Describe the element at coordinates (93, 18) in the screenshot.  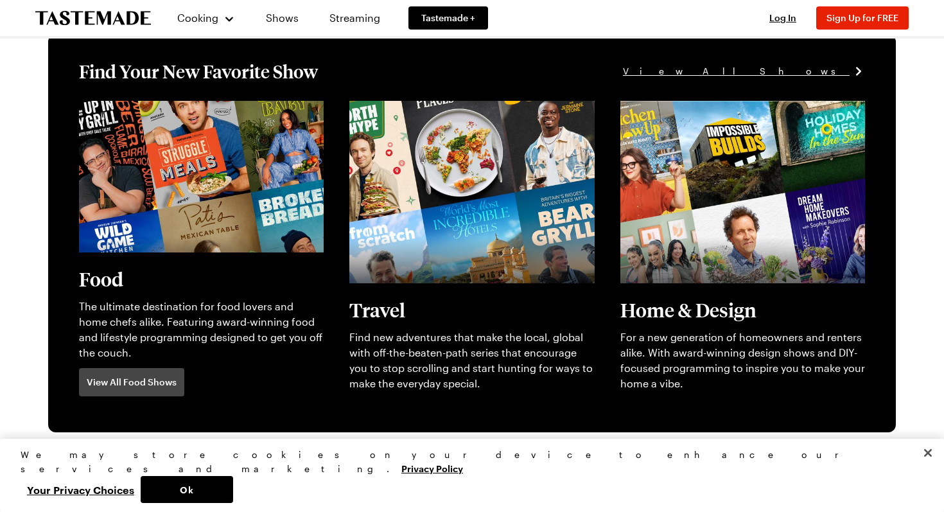
I see `a: To Tastemade Home Page` at that location.